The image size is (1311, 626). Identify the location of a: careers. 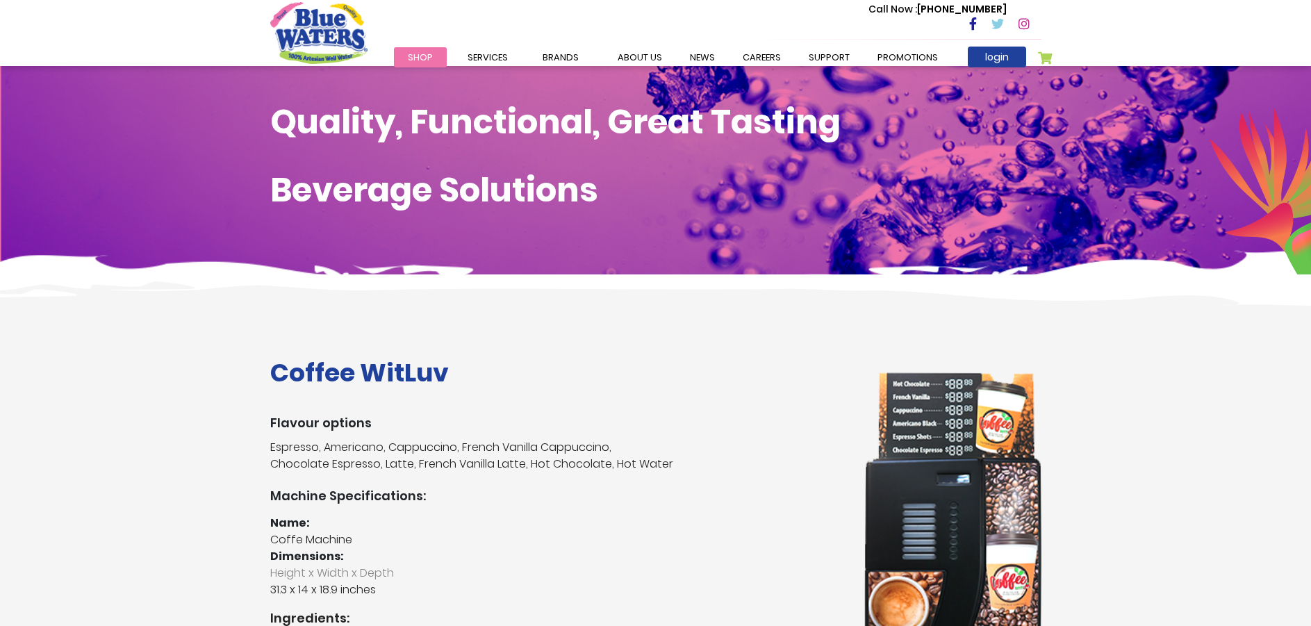
(761, 57).